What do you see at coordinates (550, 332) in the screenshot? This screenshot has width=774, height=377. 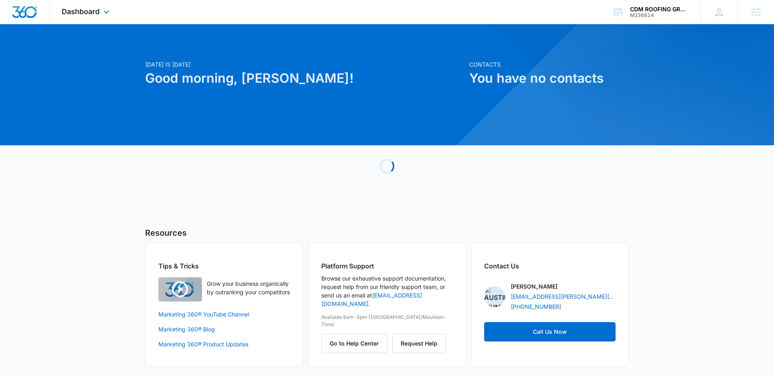 I see `a: Call Us Now` at bounding box center [550, 332].